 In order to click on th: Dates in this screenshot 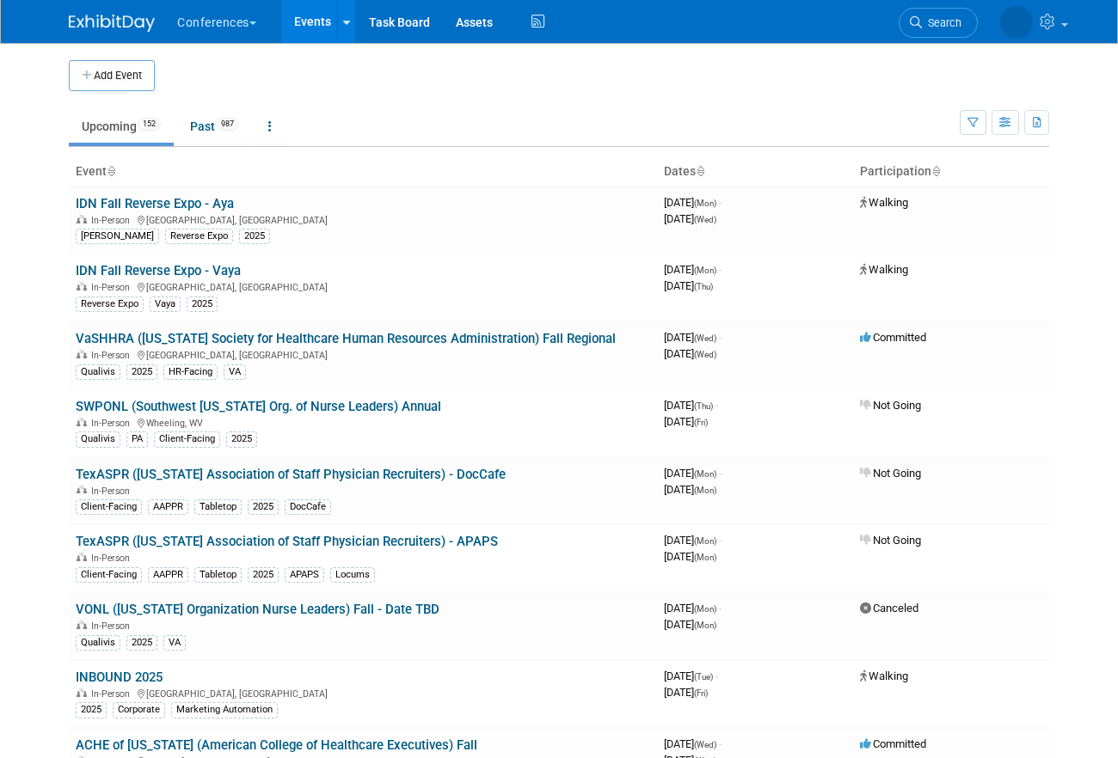, I will do `click(755, 172)`.